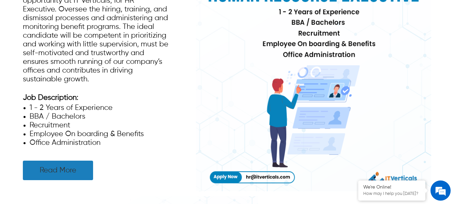 The image size is (454, 204). Describe the element at coordinates (74, 42) in the screenshot. I see `div: Chat with us now` at that location.